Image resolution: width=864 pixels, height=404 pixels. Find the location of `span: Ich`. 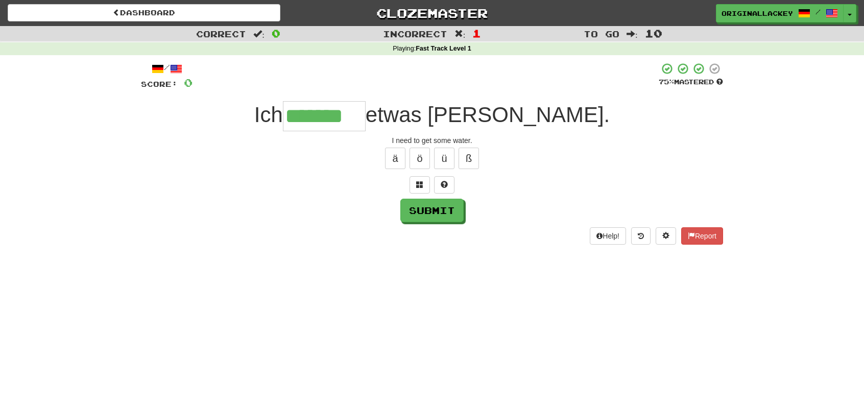

span: Ich is located at coordinates (269, 114).